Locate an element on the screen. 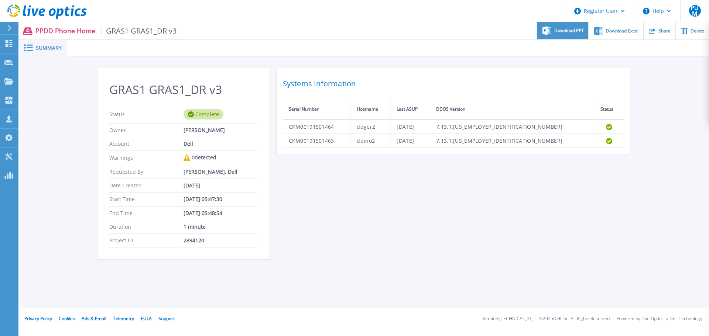  p: PPDD Phone Home is located at coordinates (106, 31).